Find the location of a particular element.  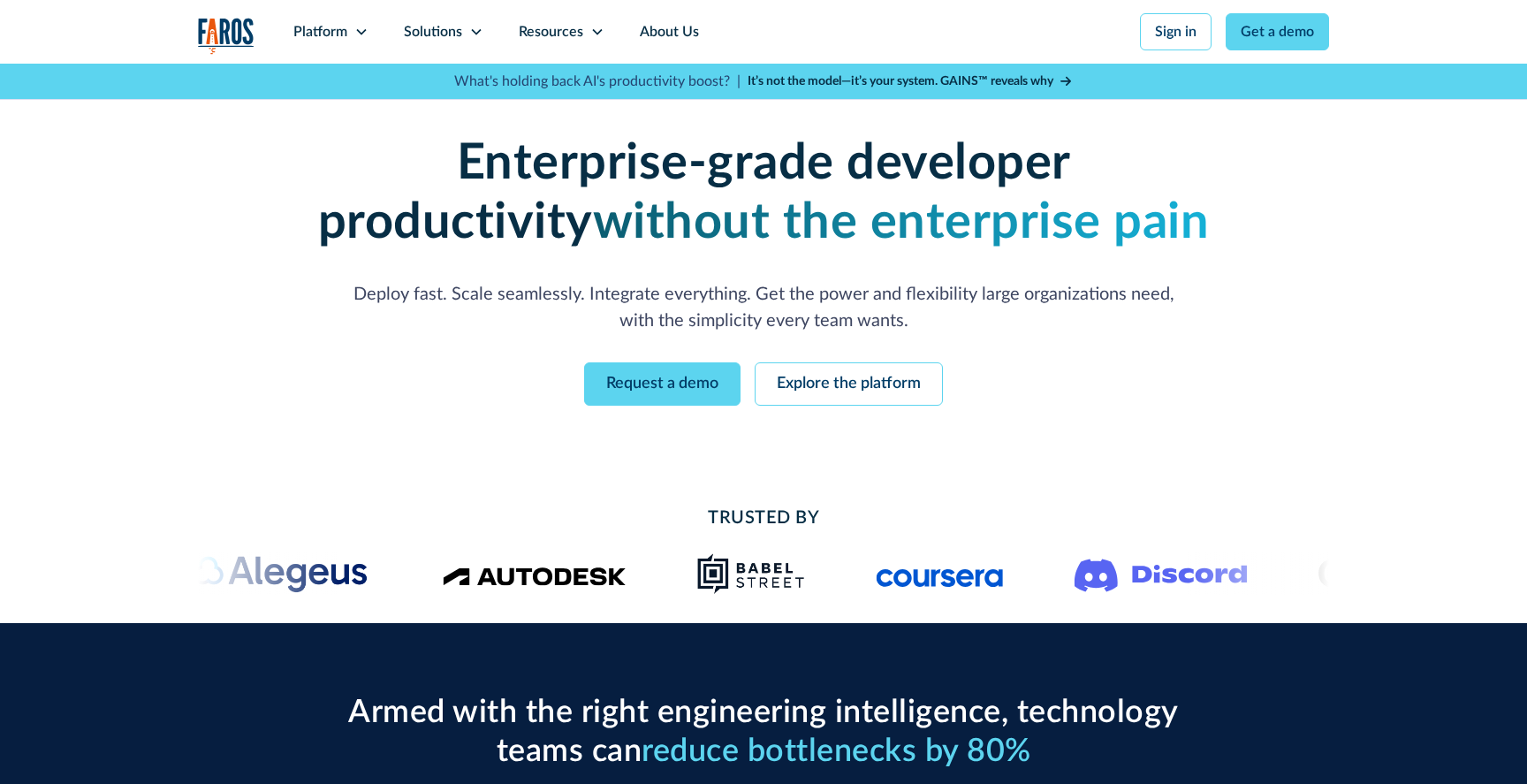

img: Logo of the design software company Autodesk. is located at coordinates (534, 573).